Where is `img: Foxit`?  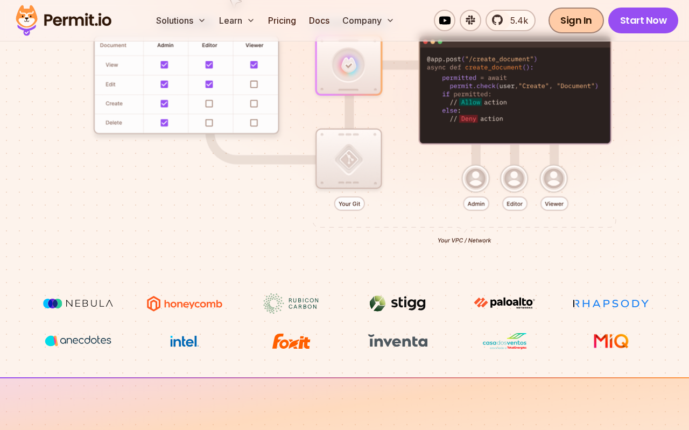
img: Foxit is located at coordinates (291, 341).